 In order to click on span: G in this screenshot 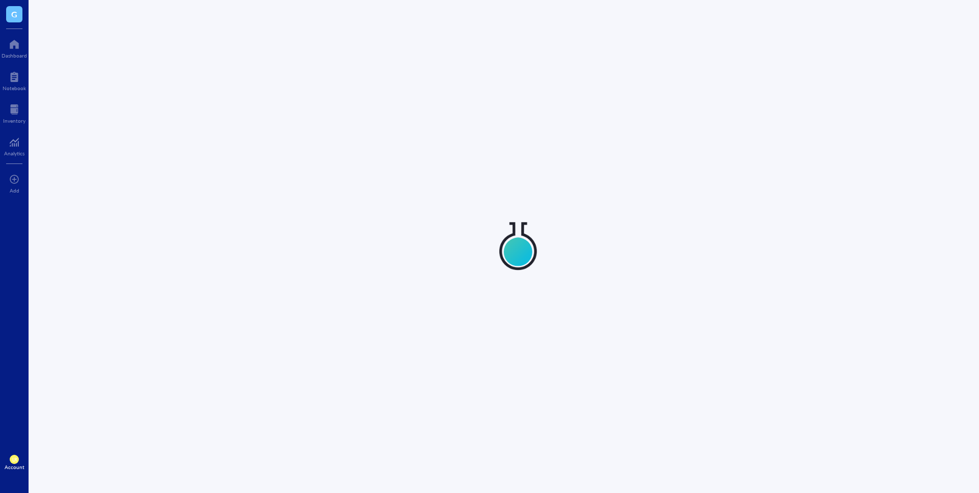, I will do `click(14, 14)`.